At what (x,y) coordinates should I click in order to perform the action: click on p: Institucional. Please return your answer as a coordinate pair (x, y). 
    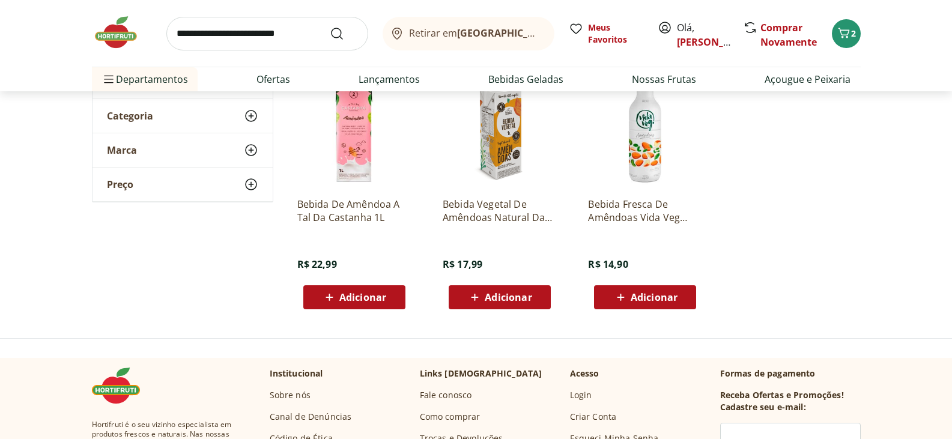
    Looking at the image, I should click on (296, 374).